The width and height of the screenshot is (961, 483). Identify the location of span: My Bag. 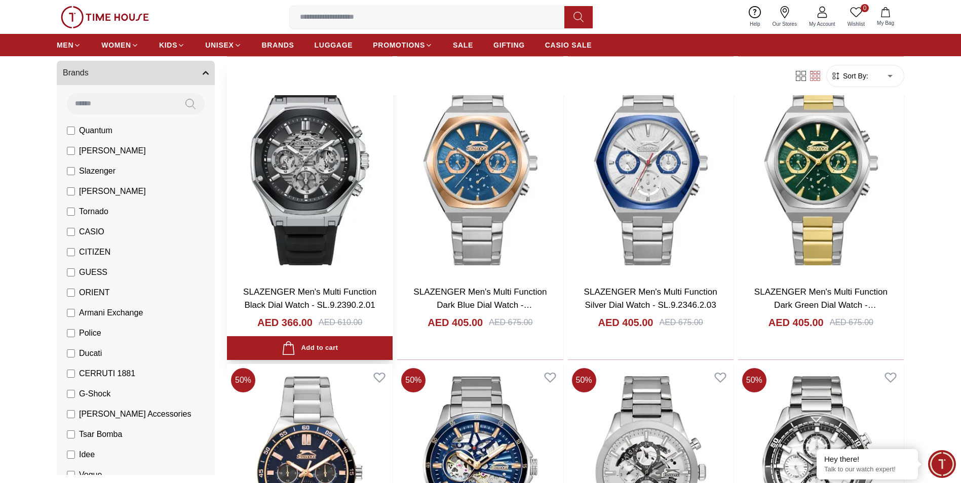
(885, 23).